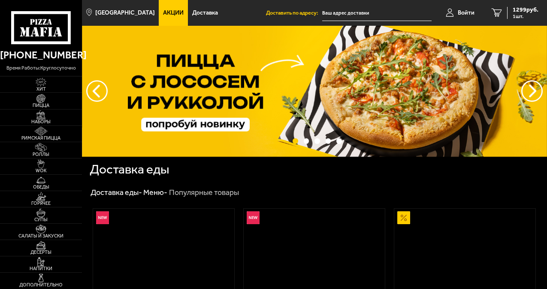  I want to click on img: Акционный, so click(404, 218).